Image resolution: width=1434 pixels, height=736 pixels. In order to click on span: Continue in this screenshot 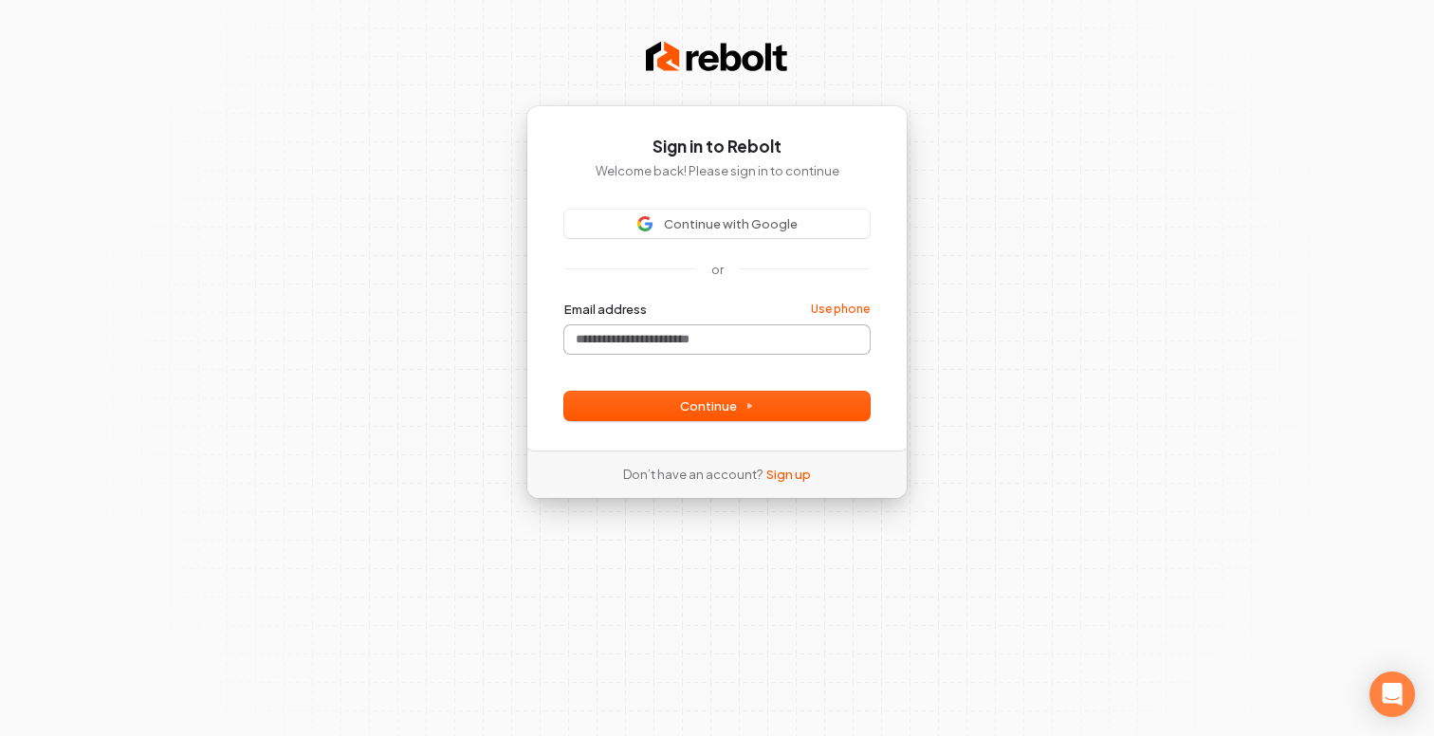, I will do `click(717, 406)`.